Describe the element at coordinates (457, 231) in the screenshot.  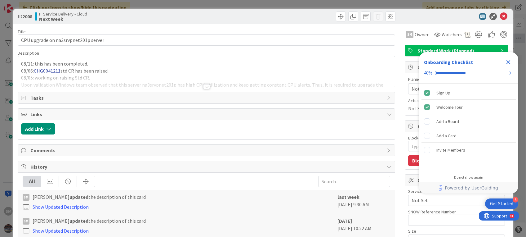
I see `div: Size` at that location.